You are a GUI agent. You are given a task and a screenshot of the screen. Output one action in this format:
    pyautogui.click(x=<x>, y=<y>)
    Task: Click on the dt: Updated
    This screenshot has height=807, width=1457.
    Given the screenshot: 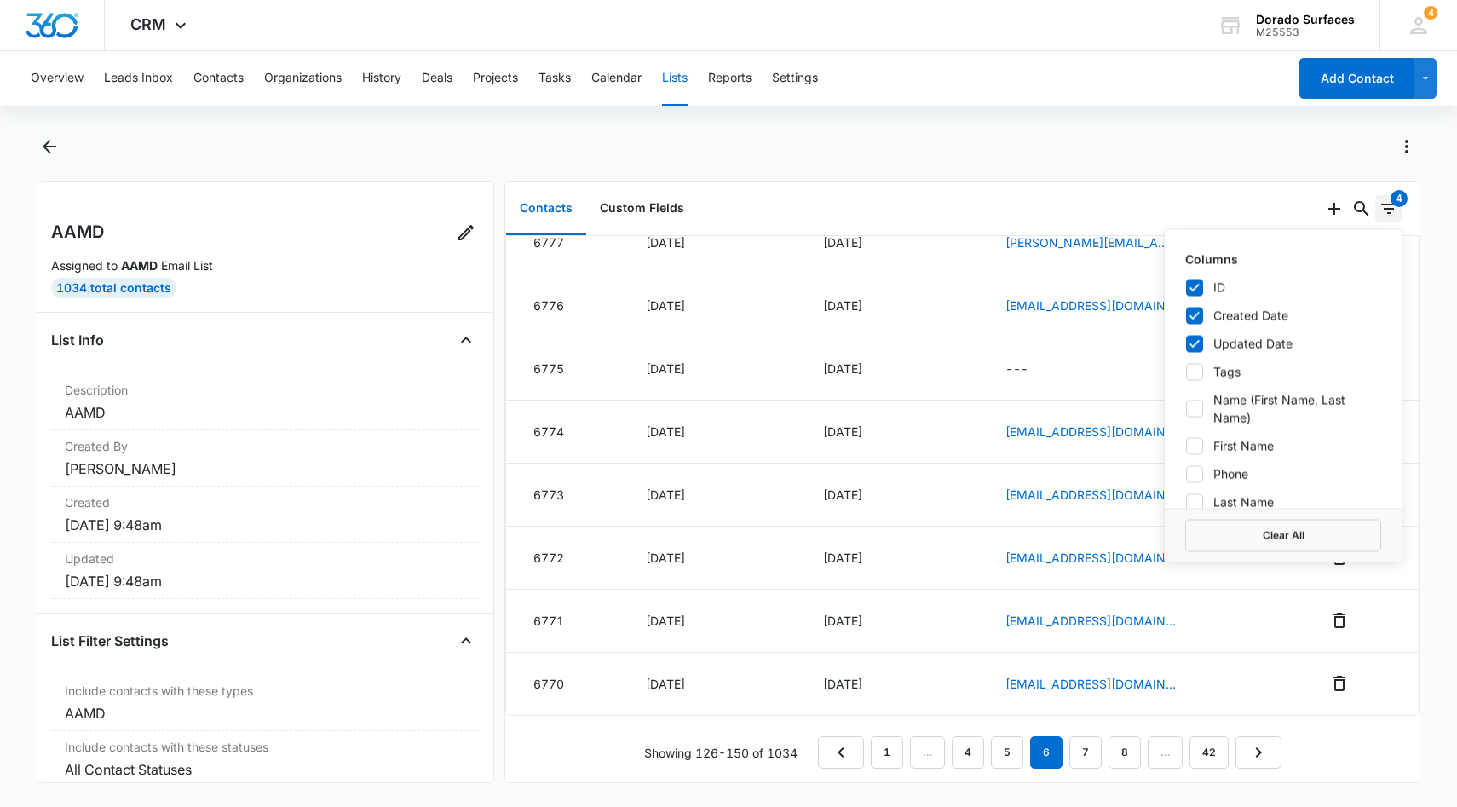 What is the action you would take?
    pyautogui.click(x=266, y=558)
    